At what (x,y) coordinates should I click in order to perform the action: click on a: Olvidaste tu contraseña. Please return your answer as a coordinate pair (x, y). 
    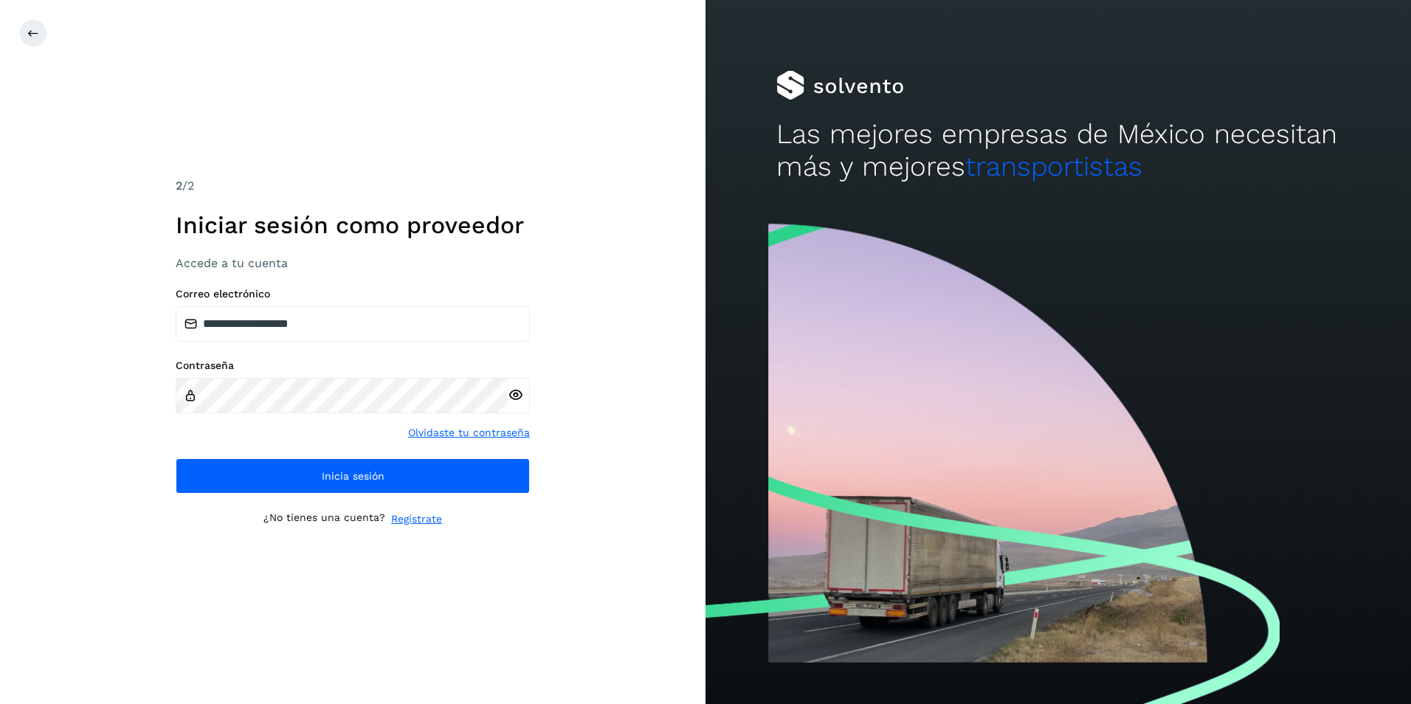
    Looking at the image, I should click on (469, 432).